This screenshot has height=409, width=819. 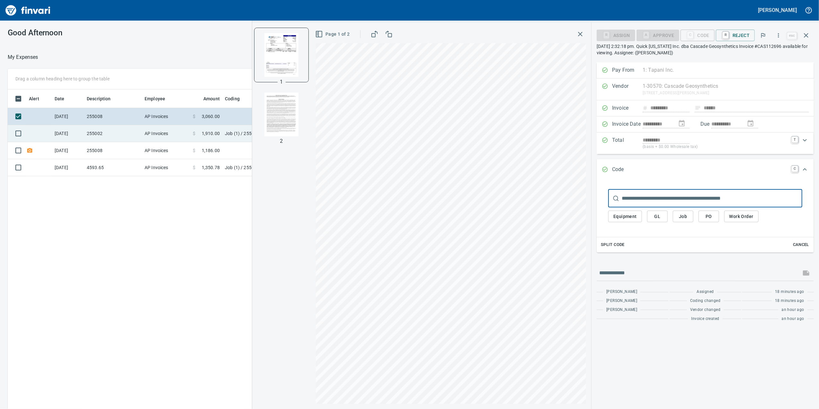 I want to click on p: Drag a column heading here to group the table, so click(x=62, y=79).